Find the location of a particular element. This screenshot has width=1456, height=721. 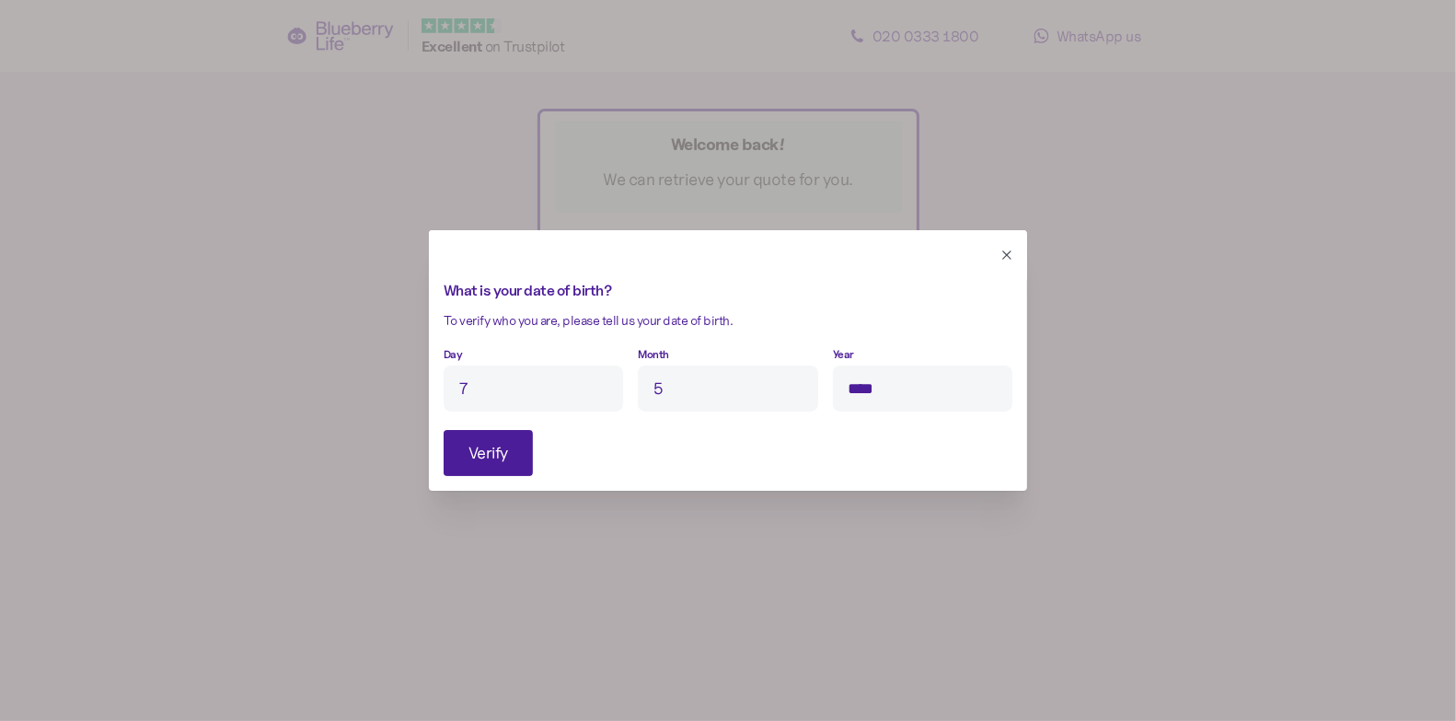

div: What is your date of birth? is located at coordinates (728, 291).